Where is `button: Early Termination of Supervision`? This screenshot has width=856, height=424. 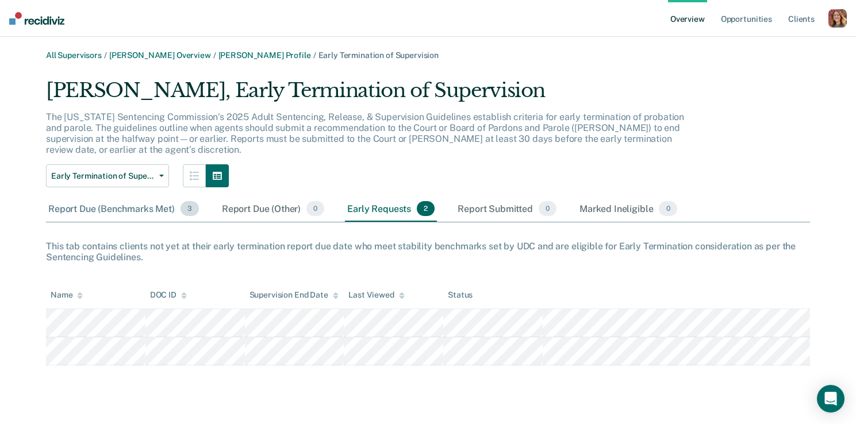
button: Early Termination of Supervision is located at coordinates (108, 176).